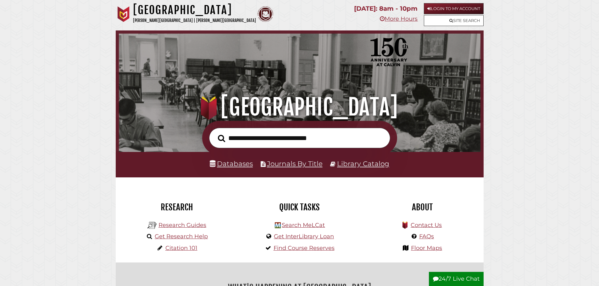 The height and width of the screenshot is (286, 599). What do you see at coordinates (182, 225) in the screenshot?
I see `a: Research Guides` at bounding box center [182, 225].